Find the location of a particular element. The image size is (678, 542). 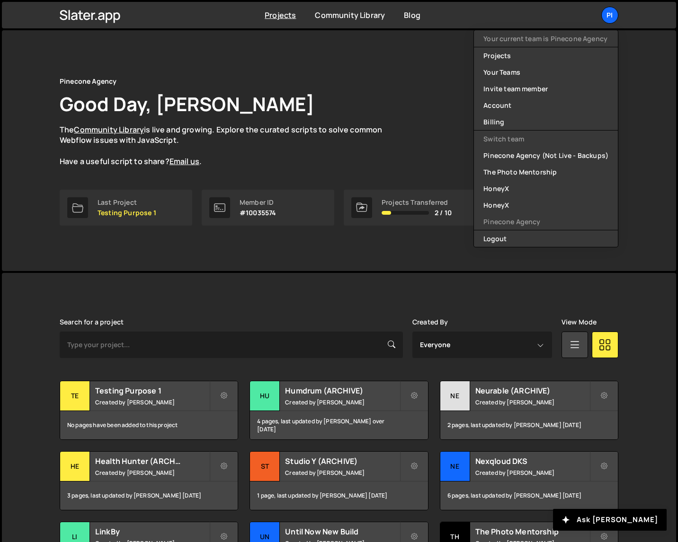

div: No pages have been added to this project is located at coordinates (149, 425).